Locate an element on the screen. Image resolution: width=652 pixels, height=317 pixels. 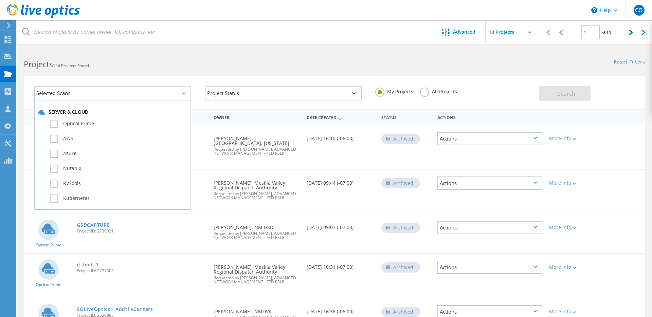
span: Project ID: 2730021 is located at coordinates (142, 231).